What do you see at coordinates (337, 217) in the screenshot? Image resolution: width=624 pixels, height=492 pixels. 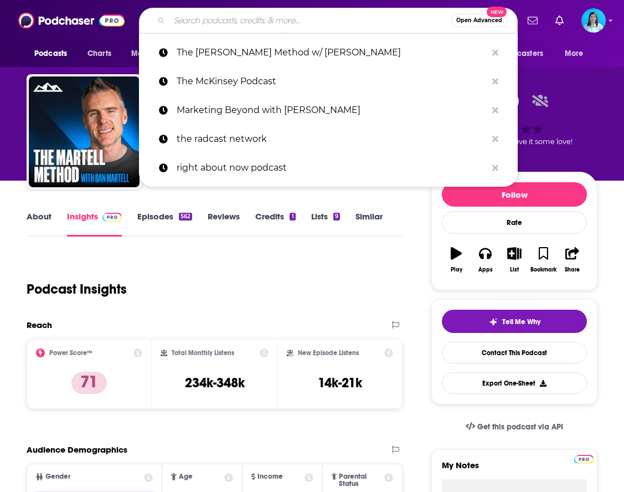 I see `div: 9` at bounding box center [337, 217].